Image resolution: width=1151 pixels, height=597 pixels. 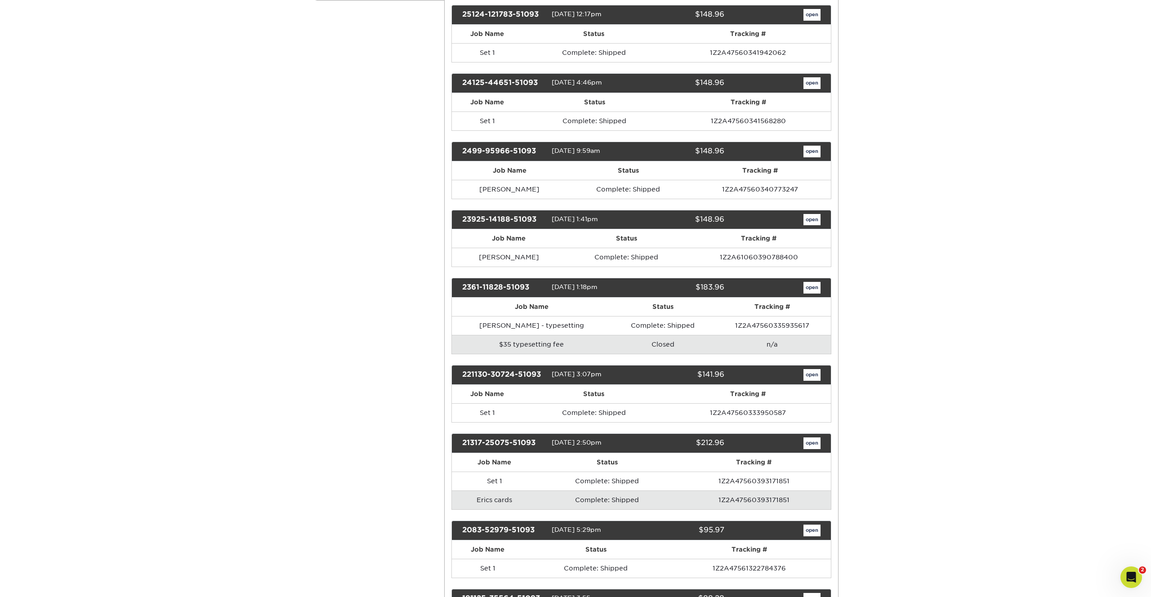 I want to click on div: 2499-95966-51093, so click(x=503, y=151).